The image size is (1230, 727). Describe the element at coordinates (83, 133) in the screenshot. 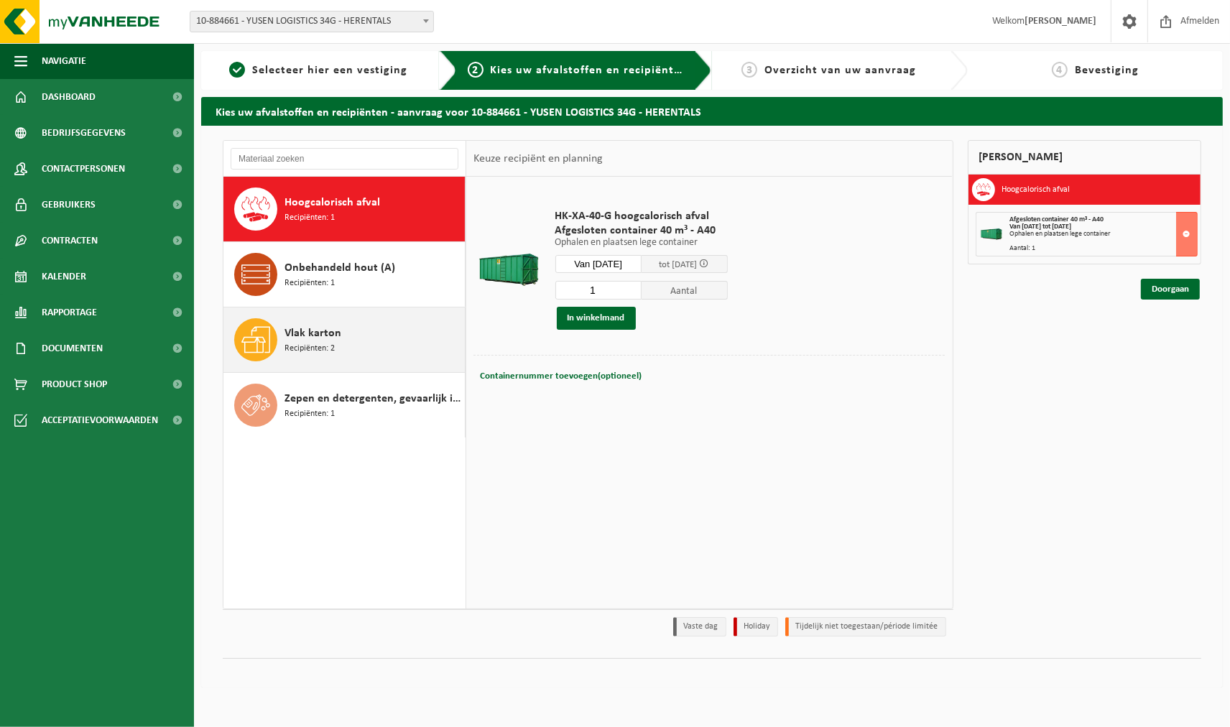

I see `span: Bedrijfsgegevens` at that location.